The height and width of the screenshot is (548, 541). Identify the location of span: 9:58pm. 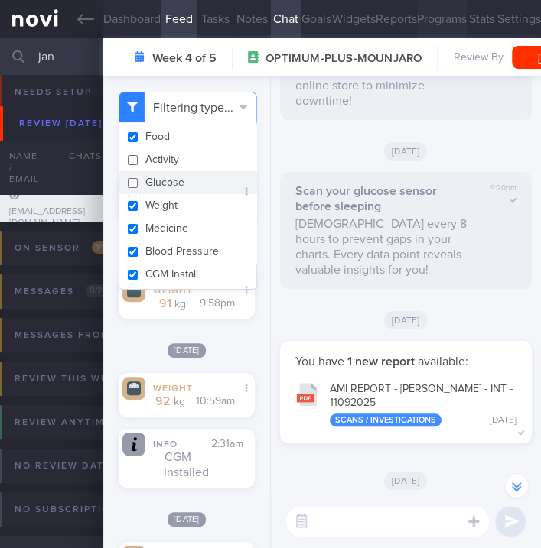
(217, 304).